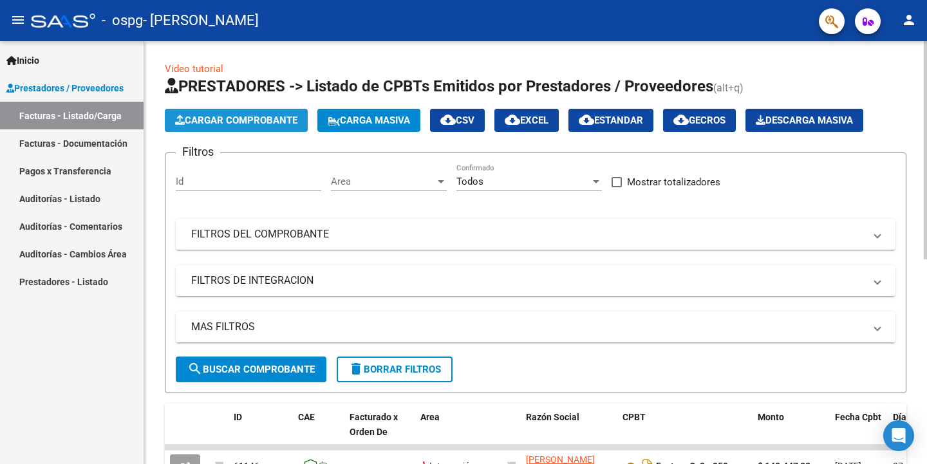 This screenshot has height=464, width=927. What do you see at coordinates (528, 234) in the screenshot?
I see `mat-panel-title: FILTROS DEL COMPROBANTE` at bounding box center [528, 234].